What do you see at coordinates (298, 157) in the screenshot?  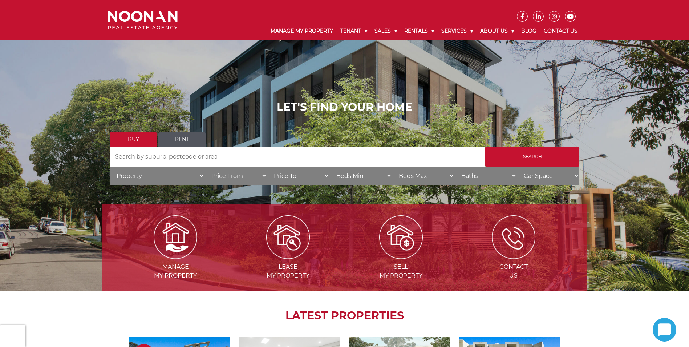 I see `input: Search by suburb, postcode or area` at bounding box center [298, 157].